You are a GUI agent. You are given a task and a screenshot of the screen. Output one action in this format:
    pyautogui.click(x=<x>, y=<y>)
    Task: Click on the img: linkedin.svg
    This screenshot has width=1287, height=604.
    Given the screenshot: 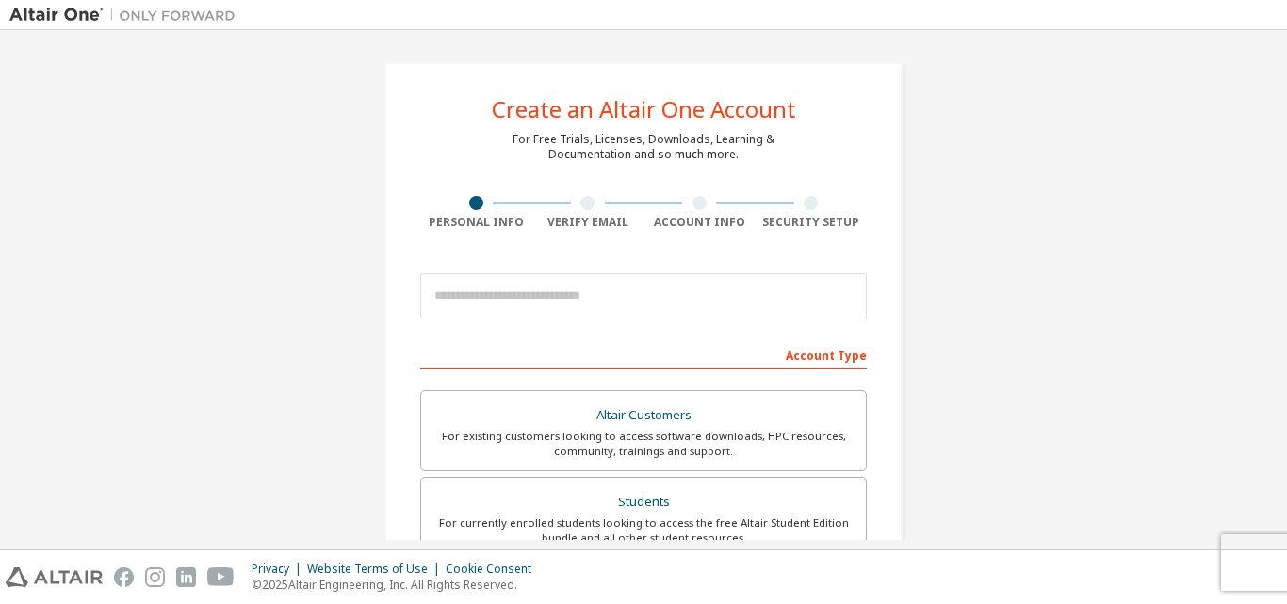 What is the action you would take?
    pyautogui.click(x=186, y=577)
    